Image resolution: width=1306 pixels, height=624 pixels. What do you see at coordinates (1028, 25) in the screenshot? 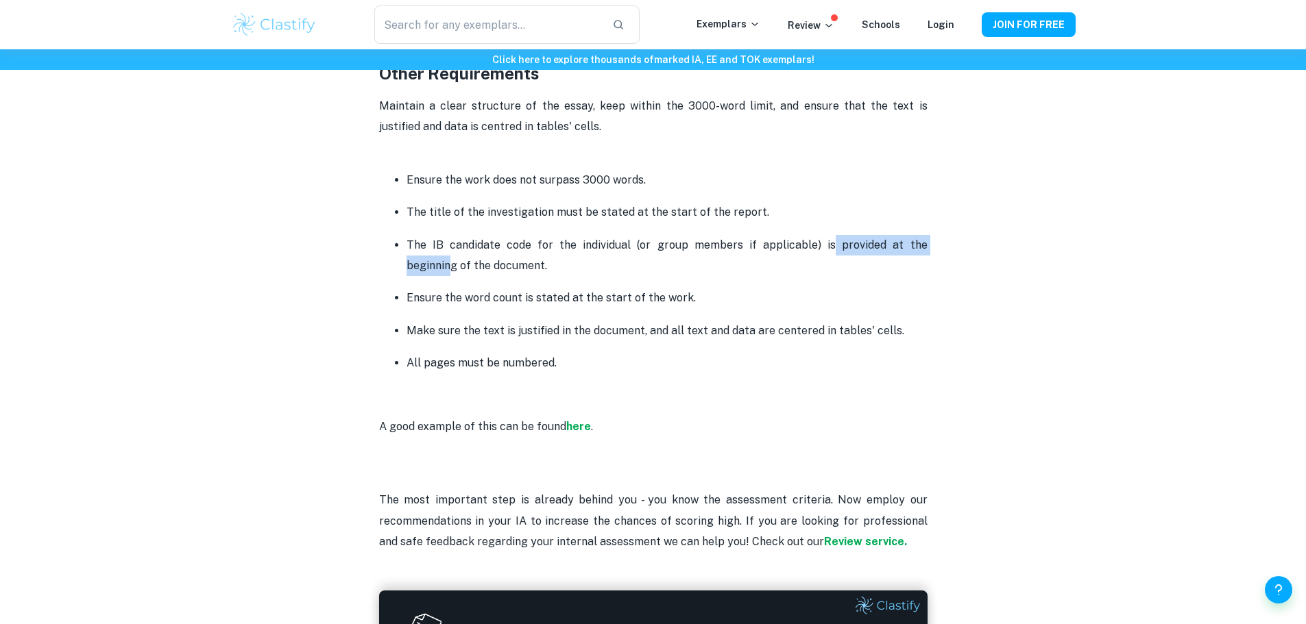
I see `button: JOIN FOR FREE` at bounding box center [1028, 25].